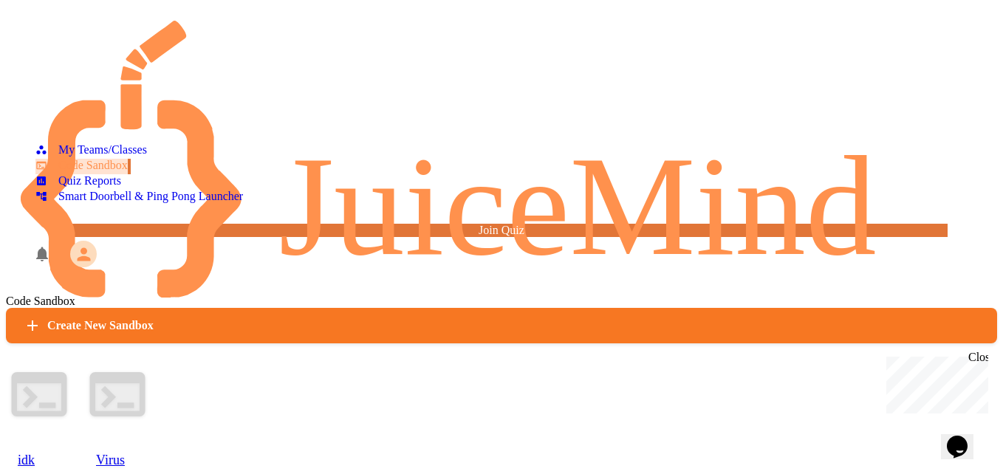 The width and height of the screenshot is (1003, 474). I want to click on div: Chat with us now!Close, so click(54, 50).